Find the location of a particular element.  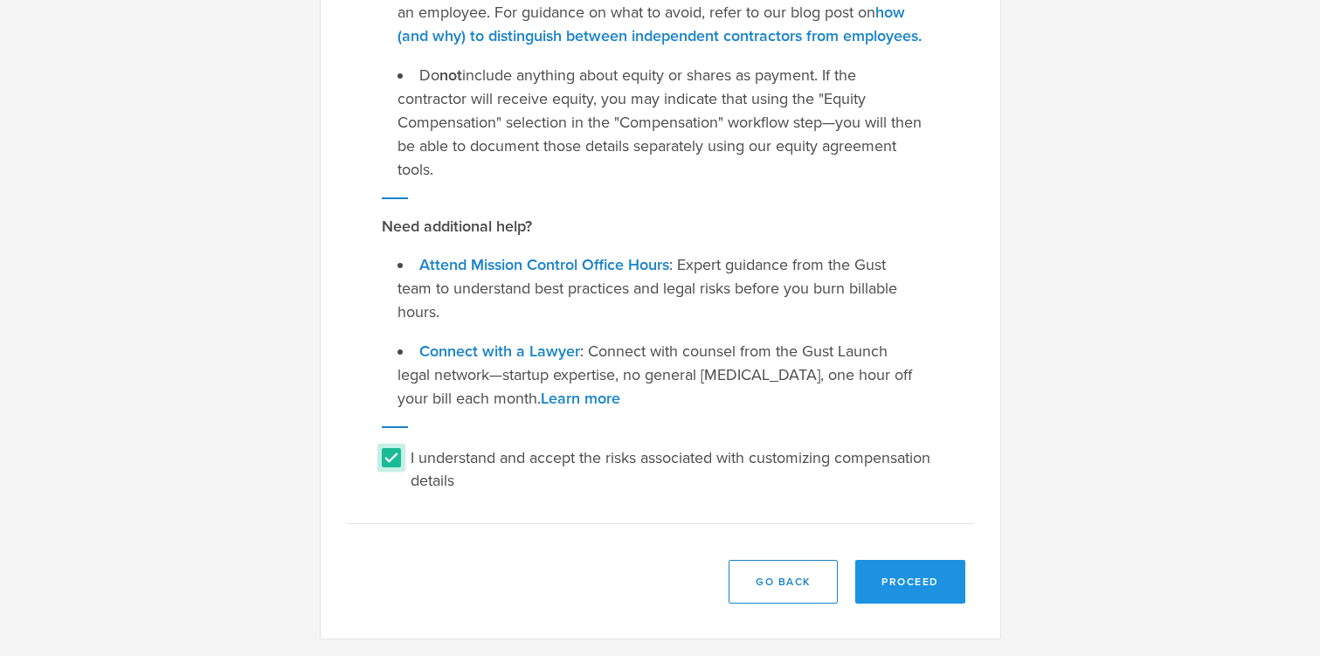

li: Do include anything about equity or shares as payment. If the contractor will receive equity, you... is located at coordinates (660, 122).